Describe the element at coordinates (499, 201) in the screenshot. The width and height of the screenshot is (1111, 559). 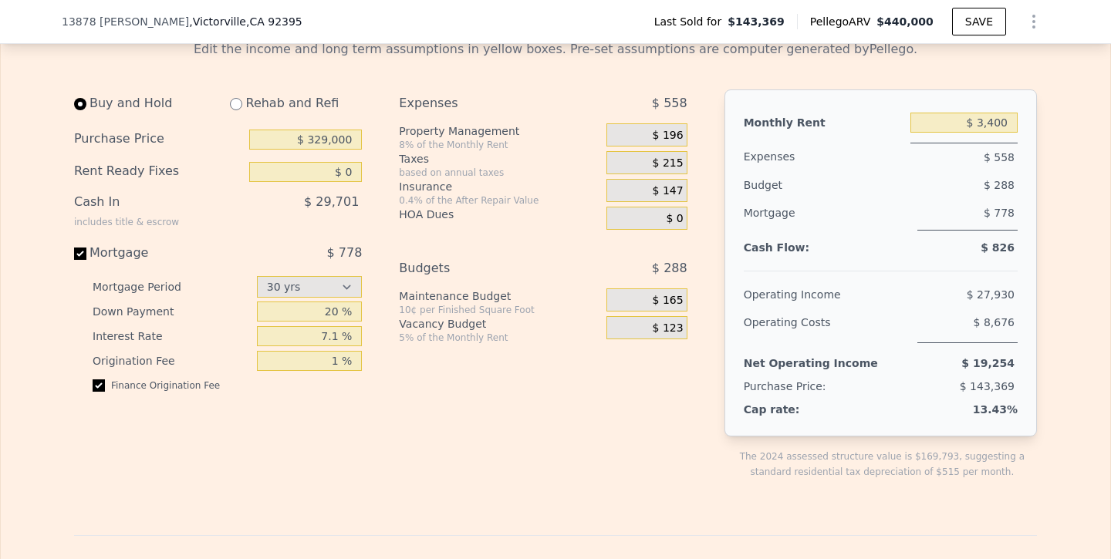
I see `div: 0.4% of the After Repair Value` at that location.